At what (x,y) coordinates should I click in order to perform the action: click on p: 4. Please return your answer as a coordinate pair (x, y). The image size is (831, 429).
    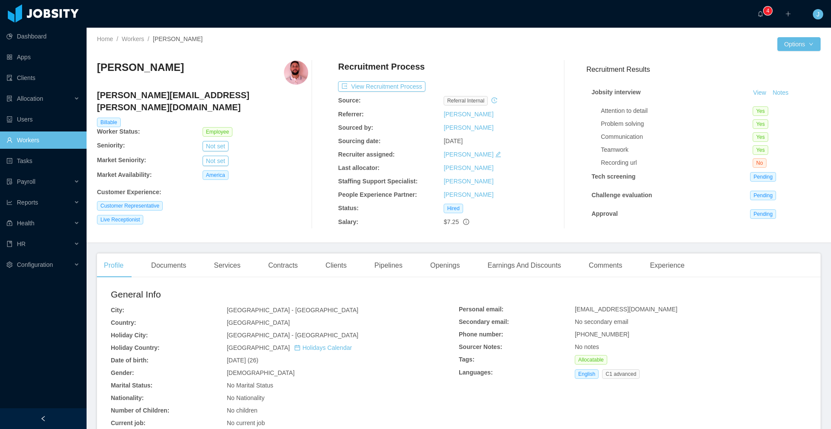
    Looking at the image, I should click on (768, 11).